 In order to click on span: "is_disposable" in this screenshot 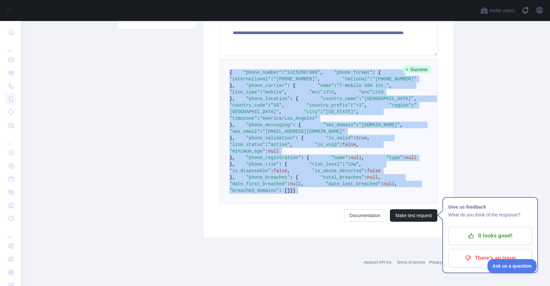, I will do `click(250, 171)`.